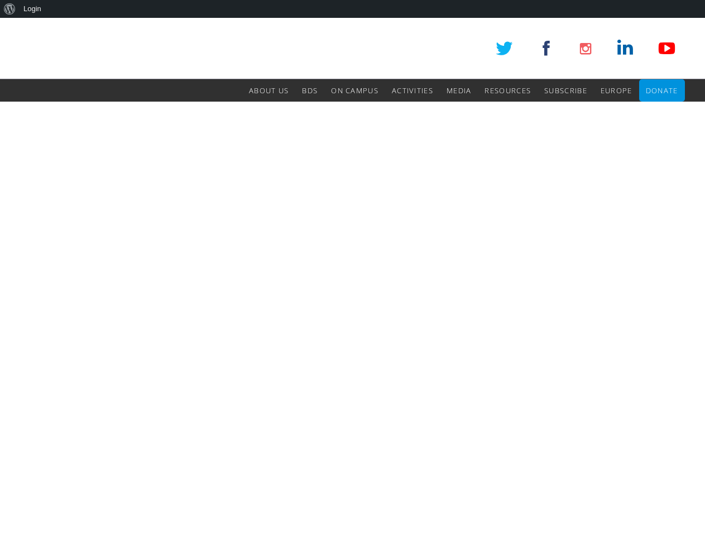 The image size is (705, 536). What do you see at coordinates (566, 90) in the screenshot?
I see `a: Subscribe` at bounding box center [566, 90].